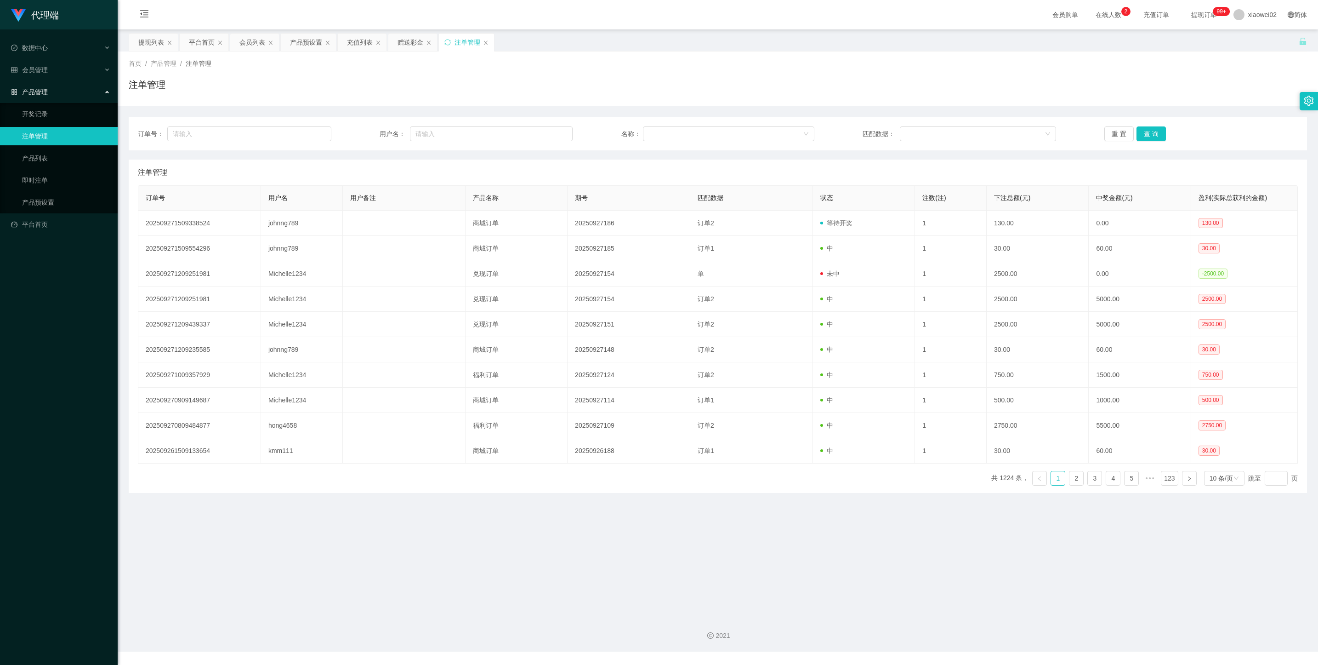 The image size is (1318, 665). I want to click on td: 2750.00, so click(1038, 425).